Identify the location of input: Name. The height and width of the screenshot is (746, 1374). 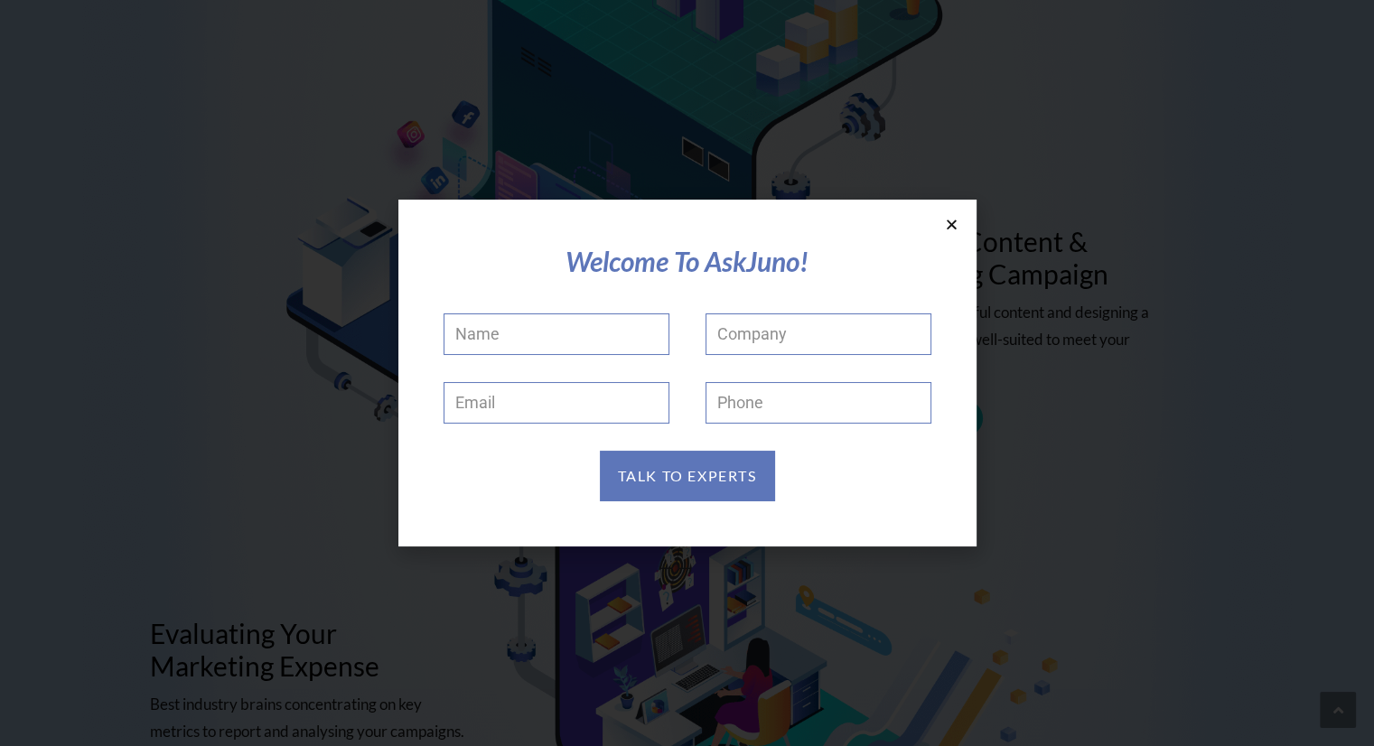
(557, 334).